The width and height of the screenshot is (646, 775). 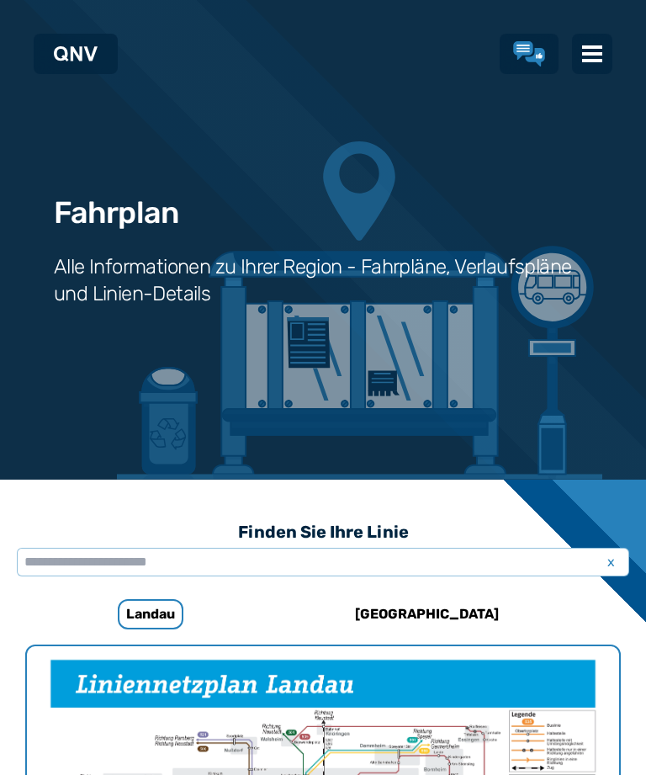 I want to click on a: QNV Logo, so click(x=76, y=54).